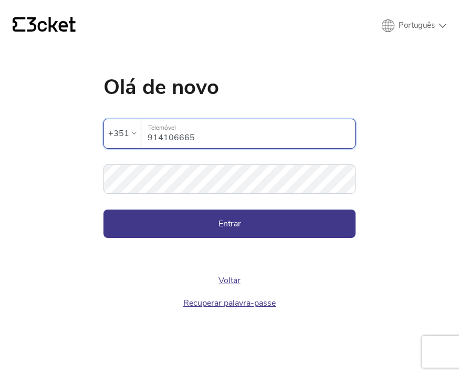 The image size is (459, 375). I want to click on a: Voltar, so click(230, 280).